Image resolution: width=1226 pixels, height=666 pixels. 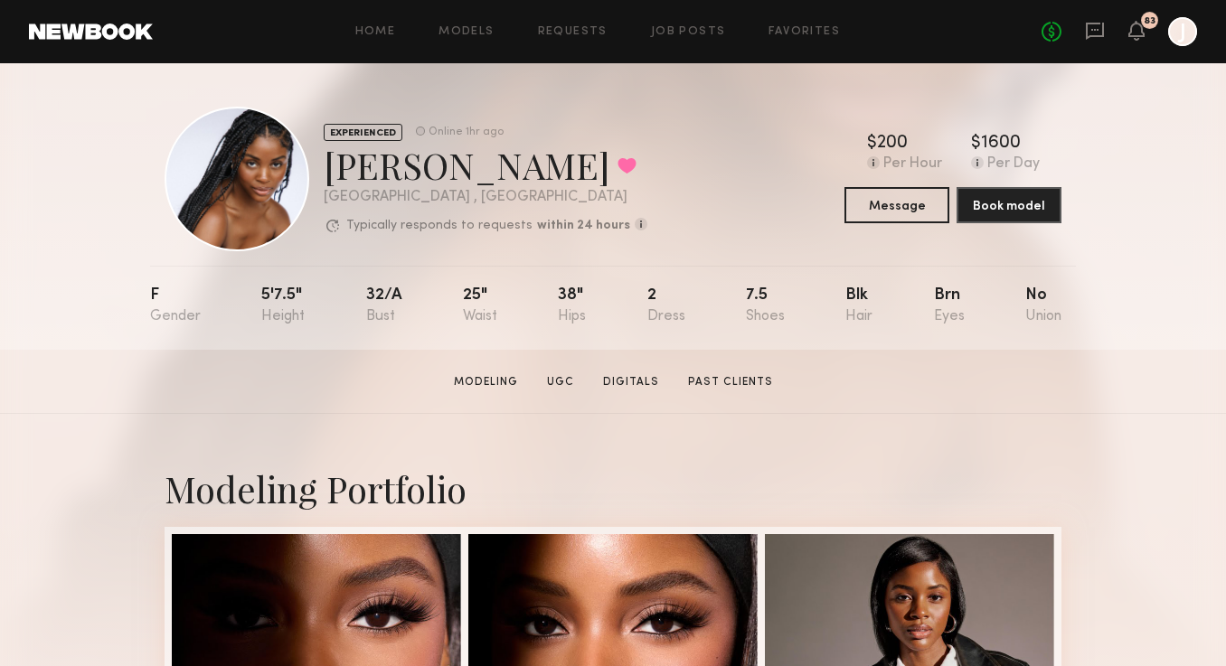 I want to click on b: within 24 hours, so click(x=583, y=226).